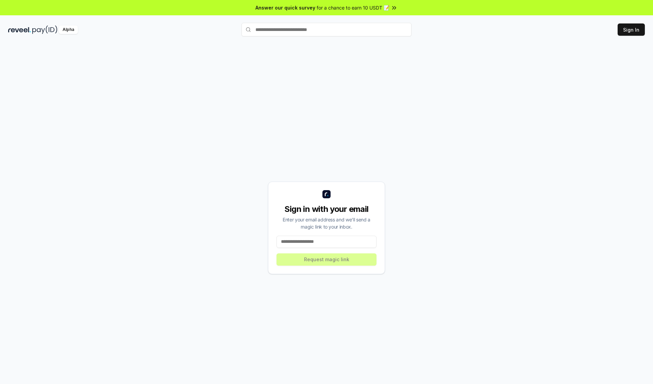  I want to click on img: pay_id, so click(45, 30).